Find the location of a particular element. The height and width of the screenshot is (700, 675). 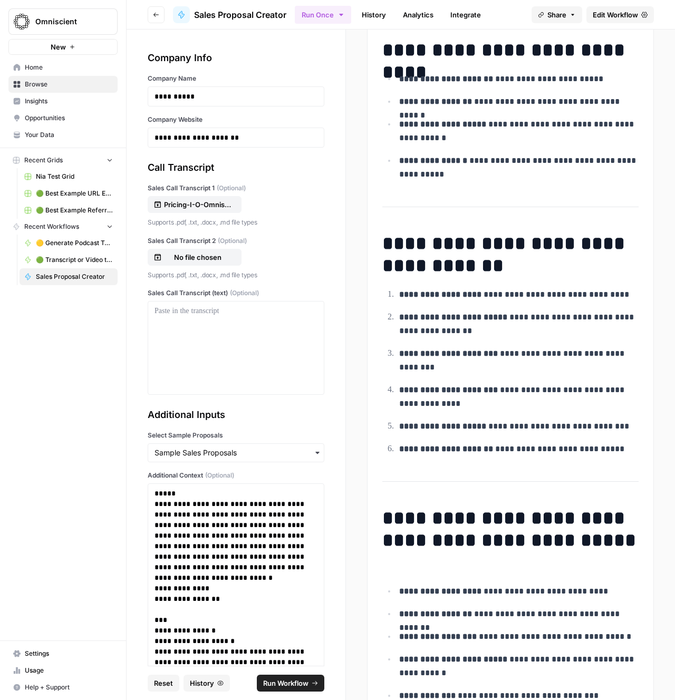

a: Usage is located at coordinates (63, 670).